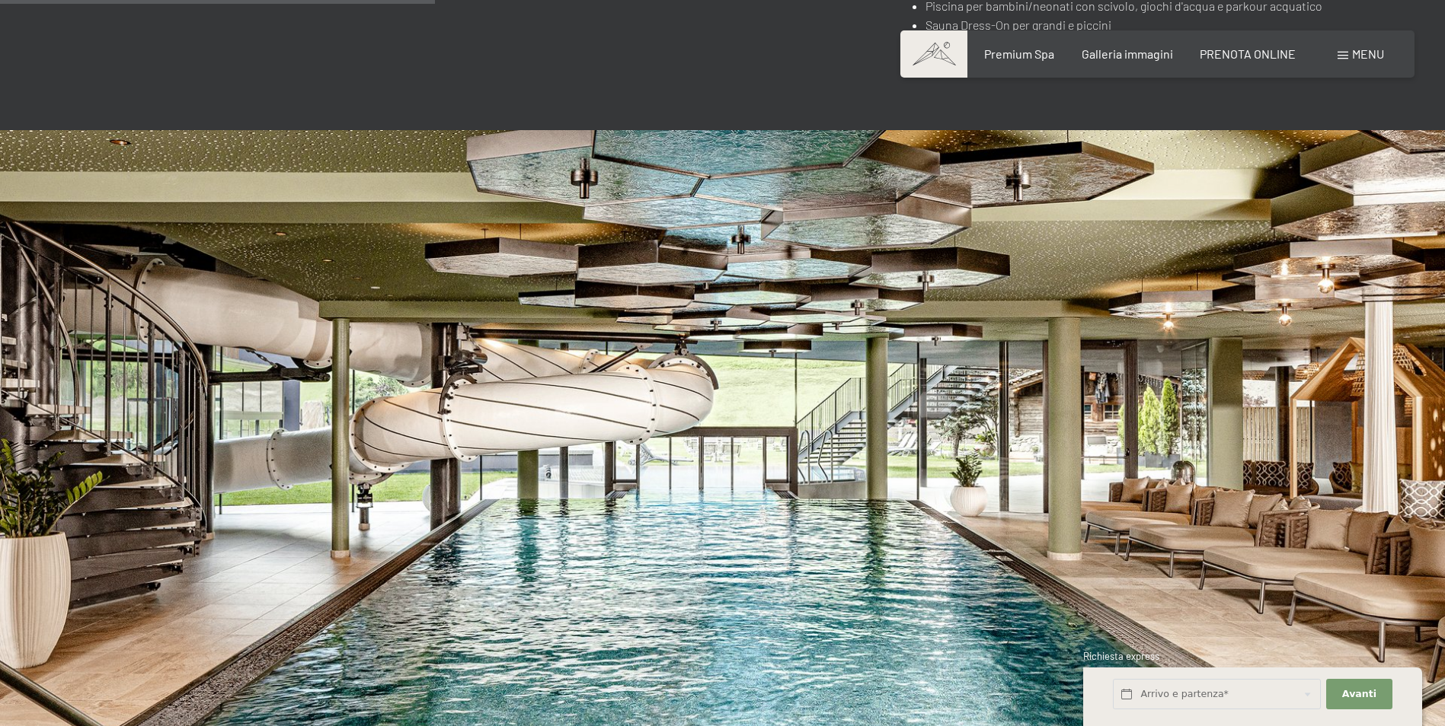  What do you see at coordinates (1127, 53) in the screenshot?
I see `a: Galleria immagini` at bounding box center [1127, 53].